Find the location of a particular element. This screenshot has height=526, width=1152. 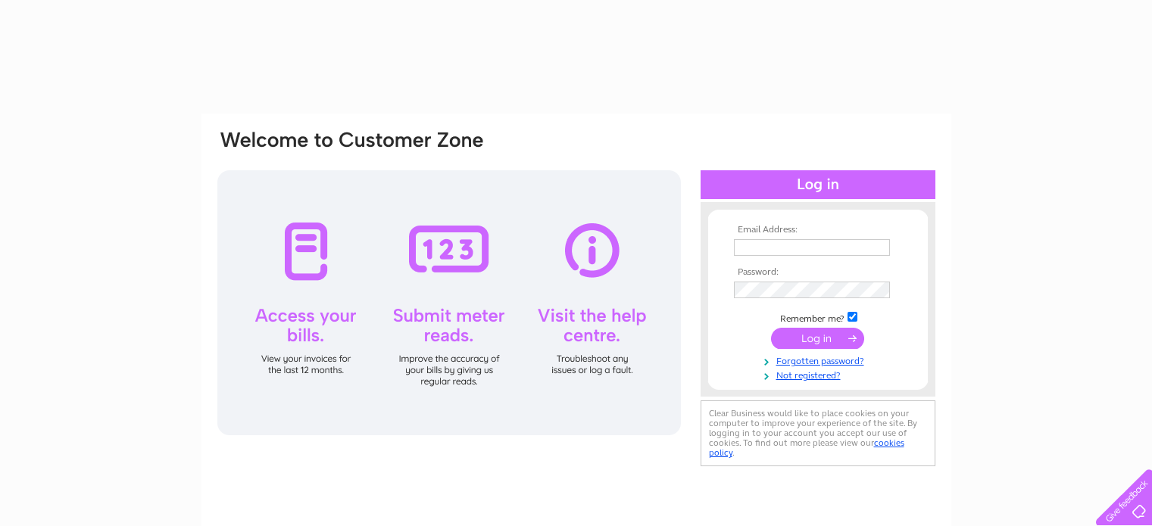

input: Submit is located at coordinates (817, 338).